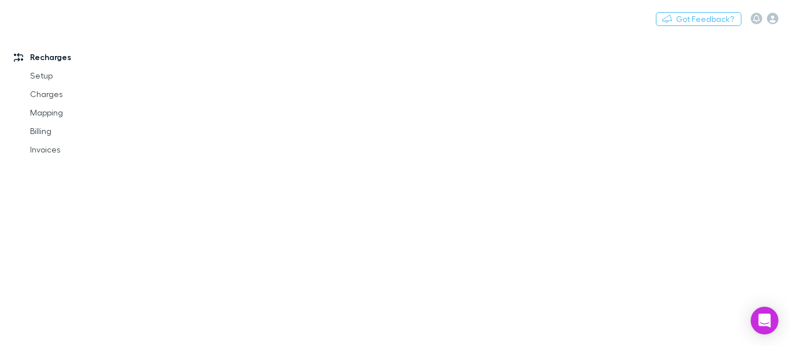 The height and width of the screenshot is (346, 790). Describe the element at coordinates (83, 150) in the screenshot. I see `a: Invoices` at that location.